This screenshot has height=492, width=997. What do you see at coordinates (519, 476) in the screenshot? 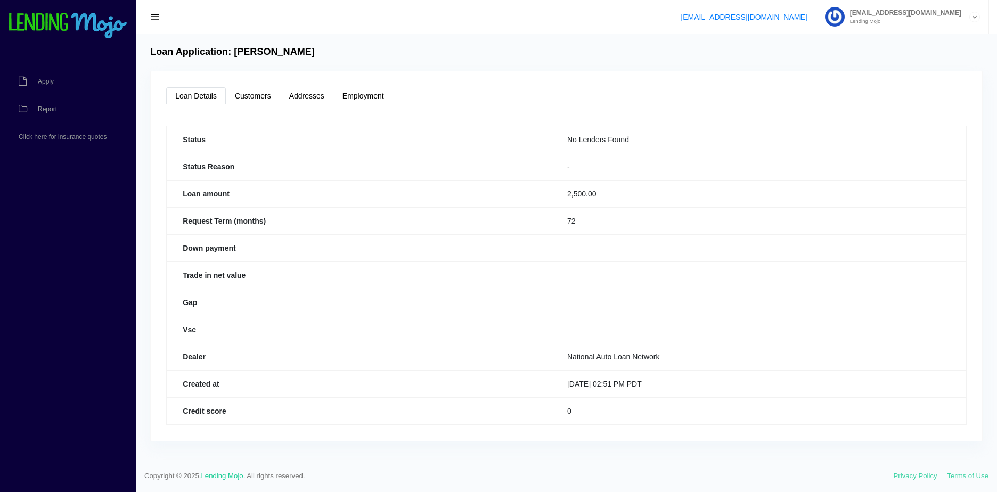
I see `span: Copyright © 2025. . All rights reserved.` at bounding box center [519, 476].